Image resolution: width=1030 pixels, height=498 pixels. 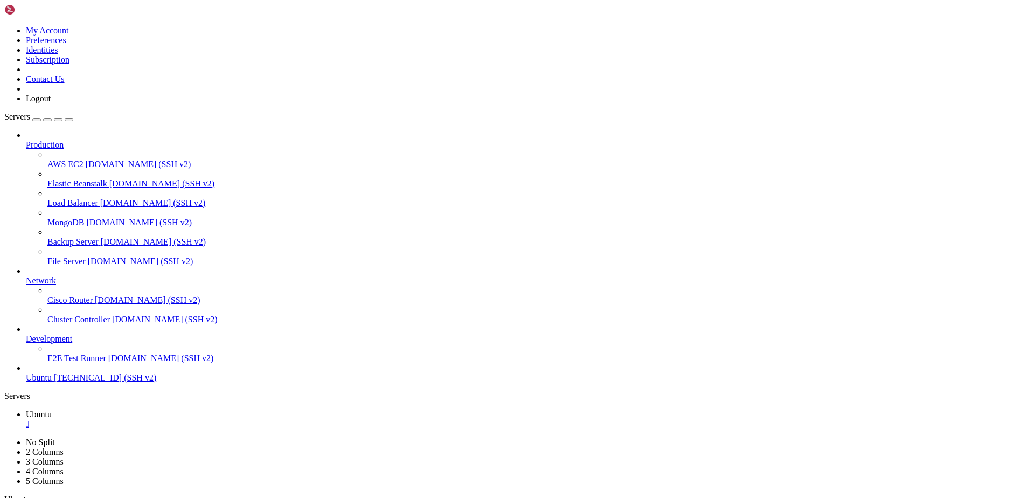 What do you see at coordinates (65, 164) in the screenshot?
I see `span: AWS EC2` at bounding box center [65, 164].